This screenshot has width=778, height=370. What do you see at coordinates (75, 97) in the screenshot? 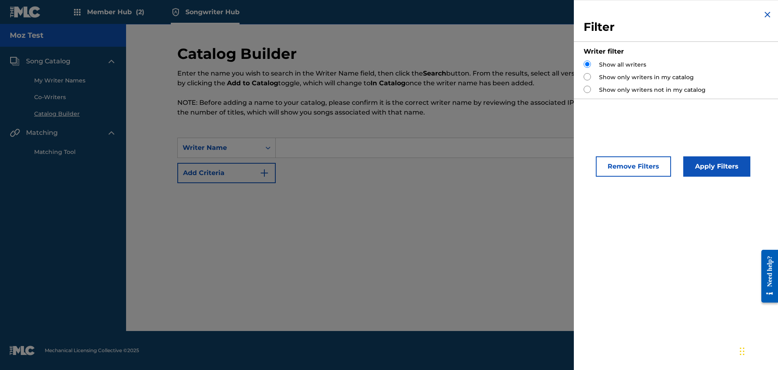
I see `a: Co-Writers` at bounding box center [75, 97].